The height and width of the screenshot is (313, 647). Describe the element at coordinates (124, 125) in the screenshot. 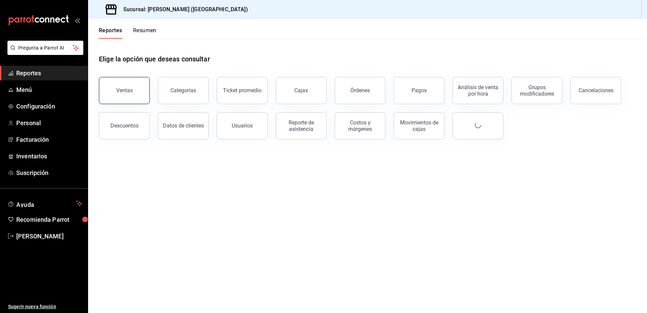

I see `div: Descuentos` at that location.